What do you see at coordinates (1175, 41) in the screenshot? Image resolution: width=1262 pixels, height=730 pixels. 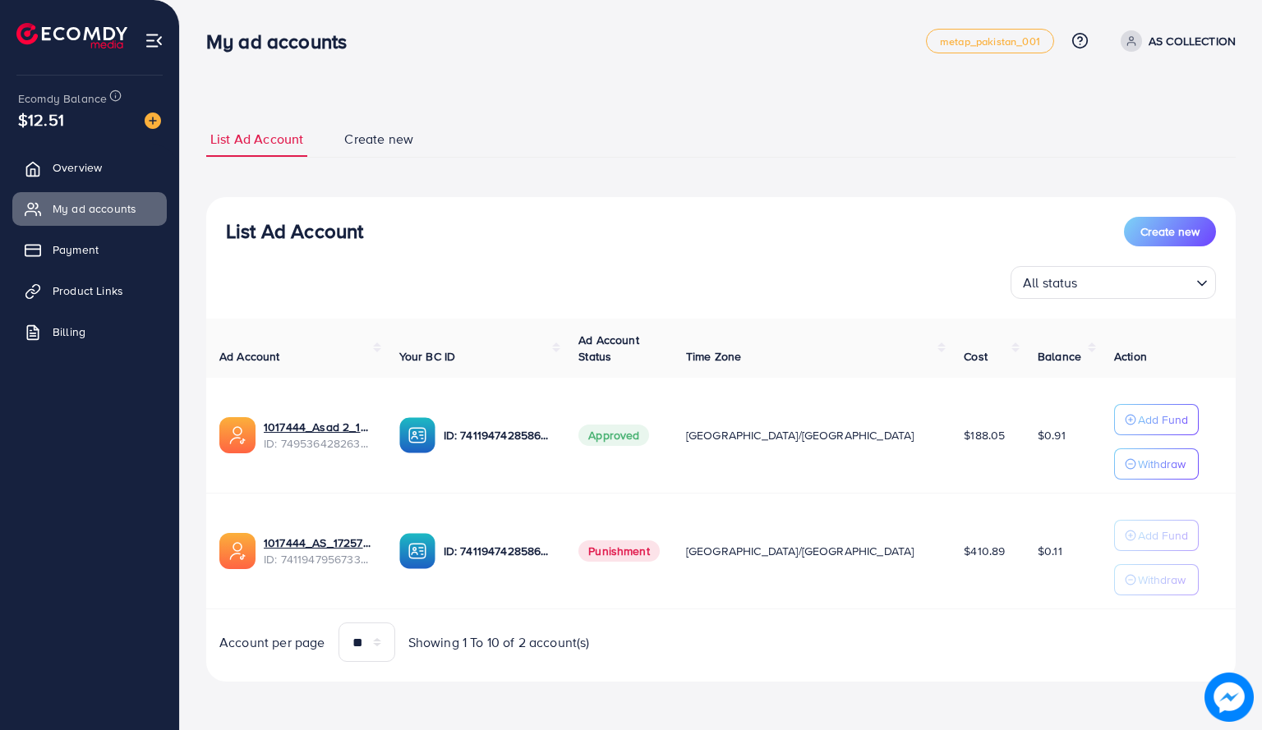 I see `a: AS COLLECTION` at bounding box center [1175, 41].